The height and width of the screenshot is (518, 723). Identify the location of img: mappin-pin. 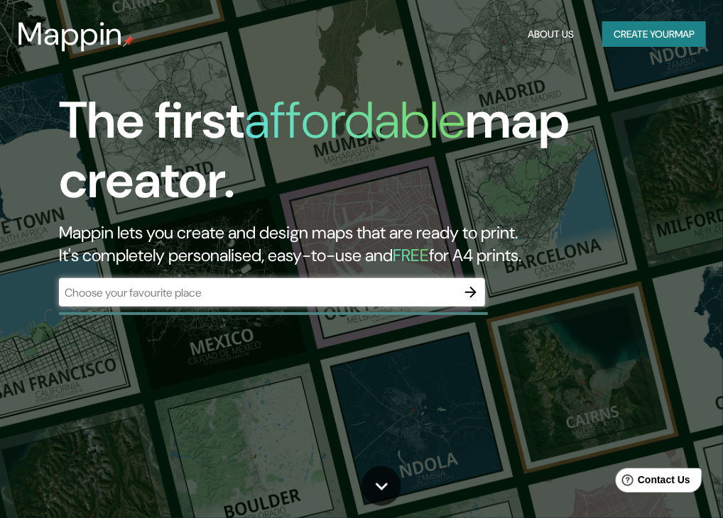
(128, 41).